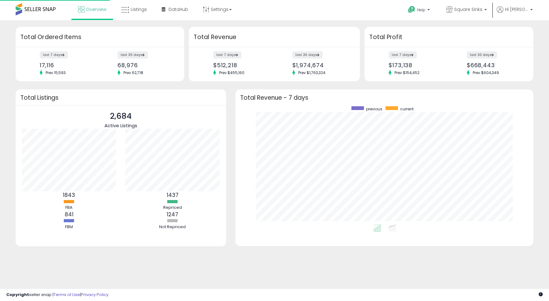 This screenshot has height=301, width=549. I want to click on h3: Total Revenue - 7 days, so click(384, 98).